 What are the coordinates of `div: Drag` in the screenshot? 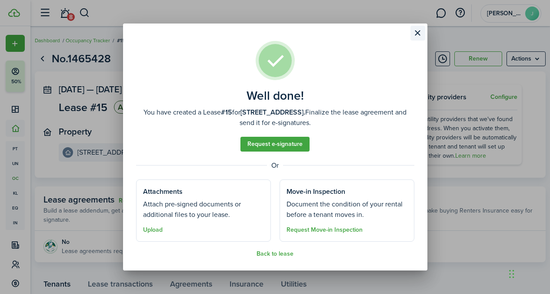 It's located at (512, 274).